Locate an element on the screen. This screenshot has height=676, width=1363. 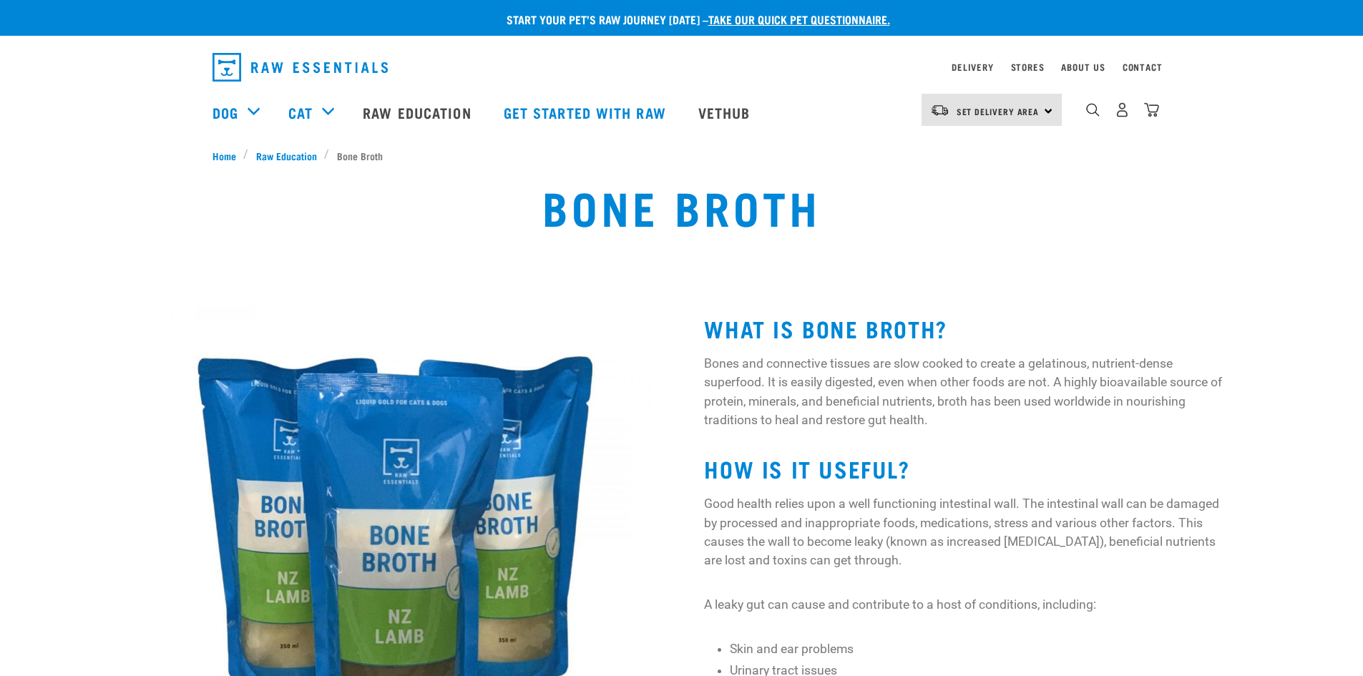
a: Delivery is located at coordinates (972, 67).